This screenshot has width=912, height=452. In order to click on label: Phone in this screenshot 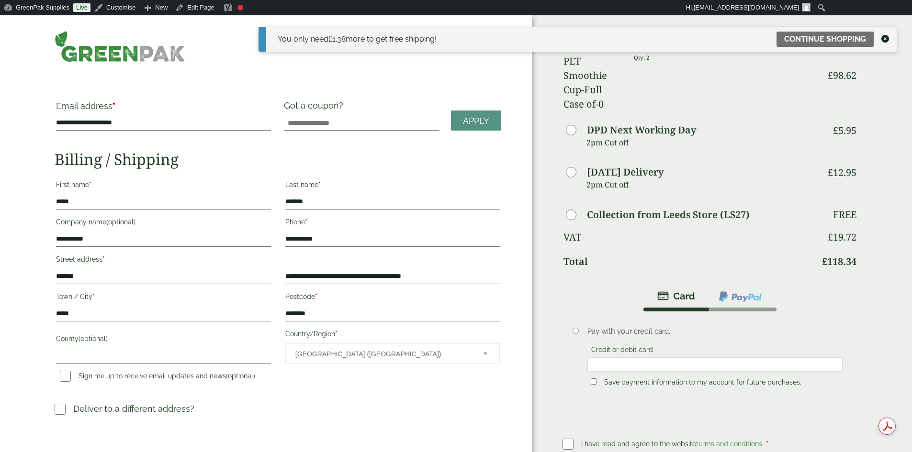, I will do `click(392, 224)`.